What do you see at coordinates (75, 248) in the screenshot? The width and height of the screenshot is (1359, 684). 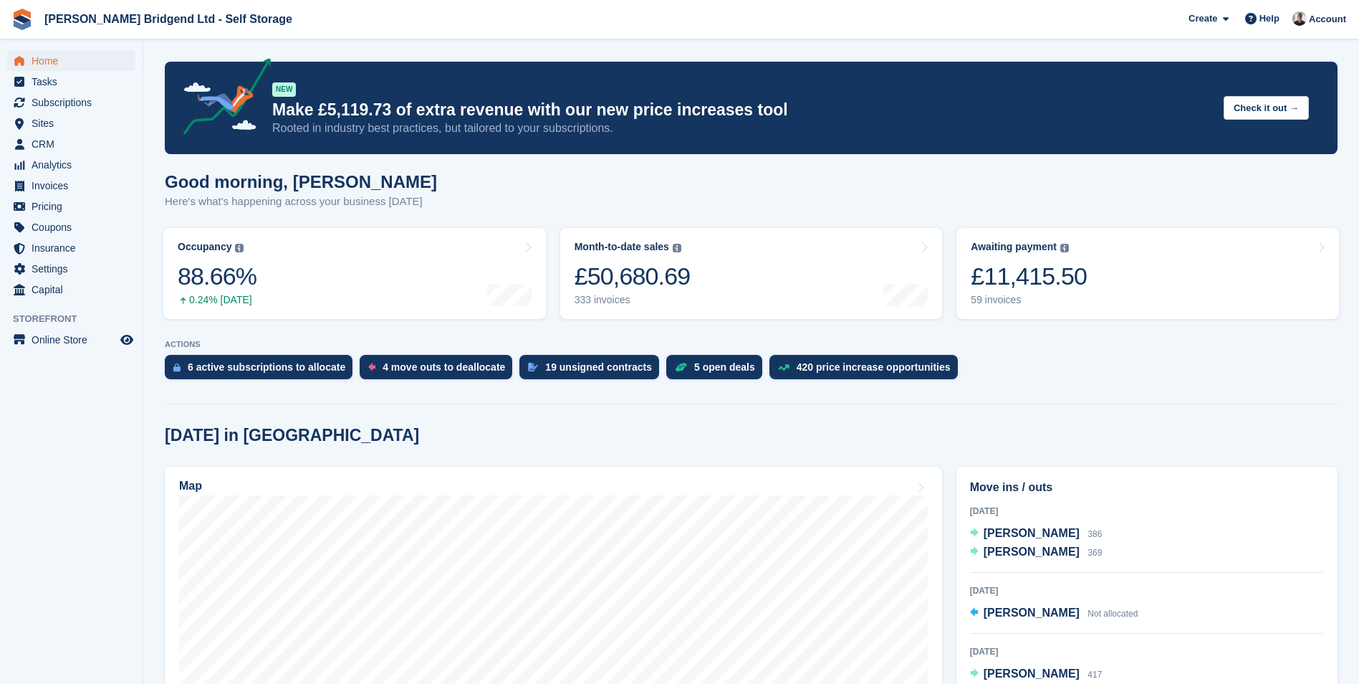 I see `span: Insurance` at bounding box center [75, 248].